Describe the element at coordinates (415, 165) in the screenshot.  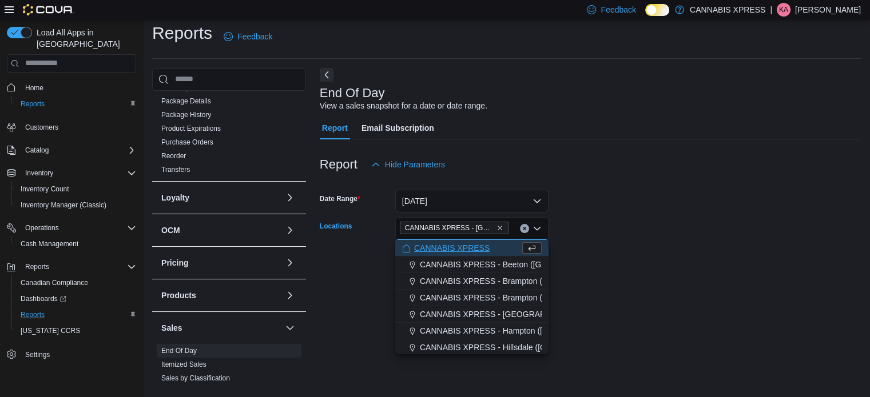
I see `span: Hide Parameters` at that location.